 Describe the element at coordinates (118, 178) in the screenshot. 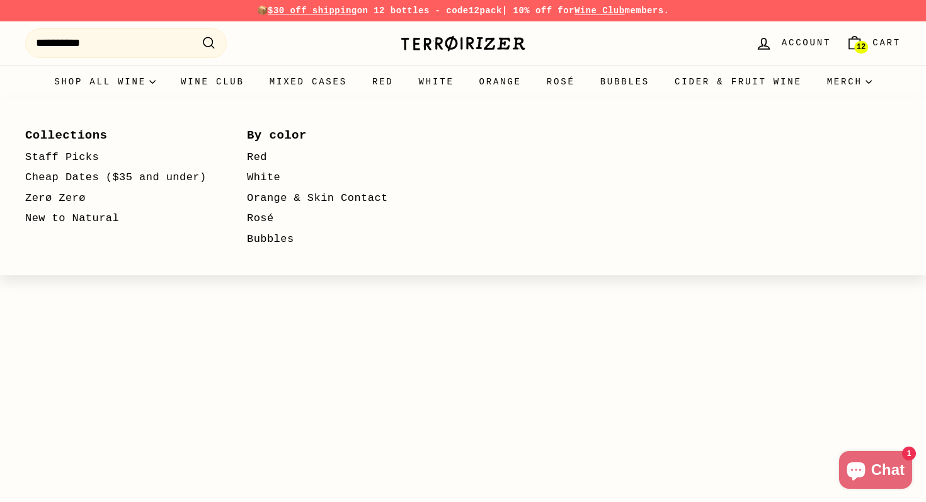

I see `a: Cheap Dates ($35 and under)` at that location.